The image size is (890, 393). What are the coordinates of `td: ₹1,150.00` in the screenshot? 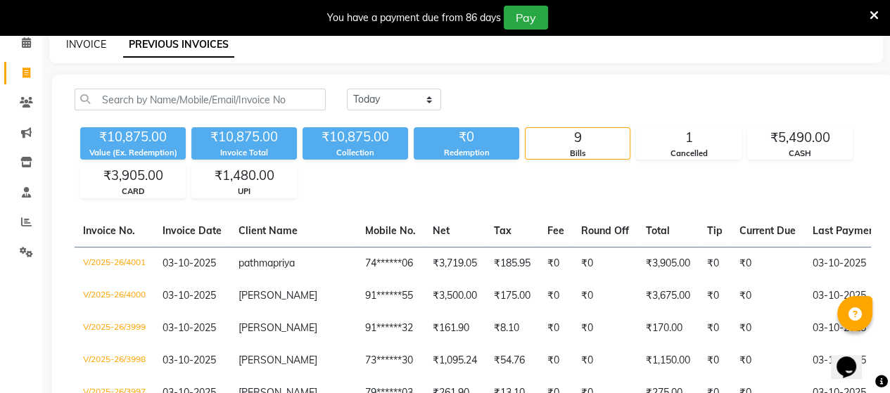 It's located at (667, 361).